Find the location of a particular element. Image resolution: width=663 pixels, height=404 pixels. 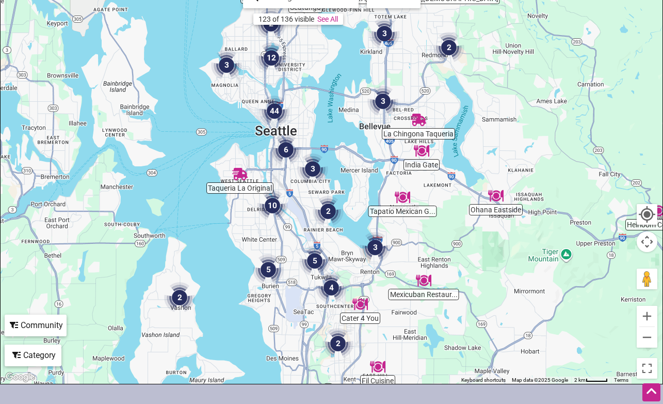

div: Community is located at coordinates (36, 325).